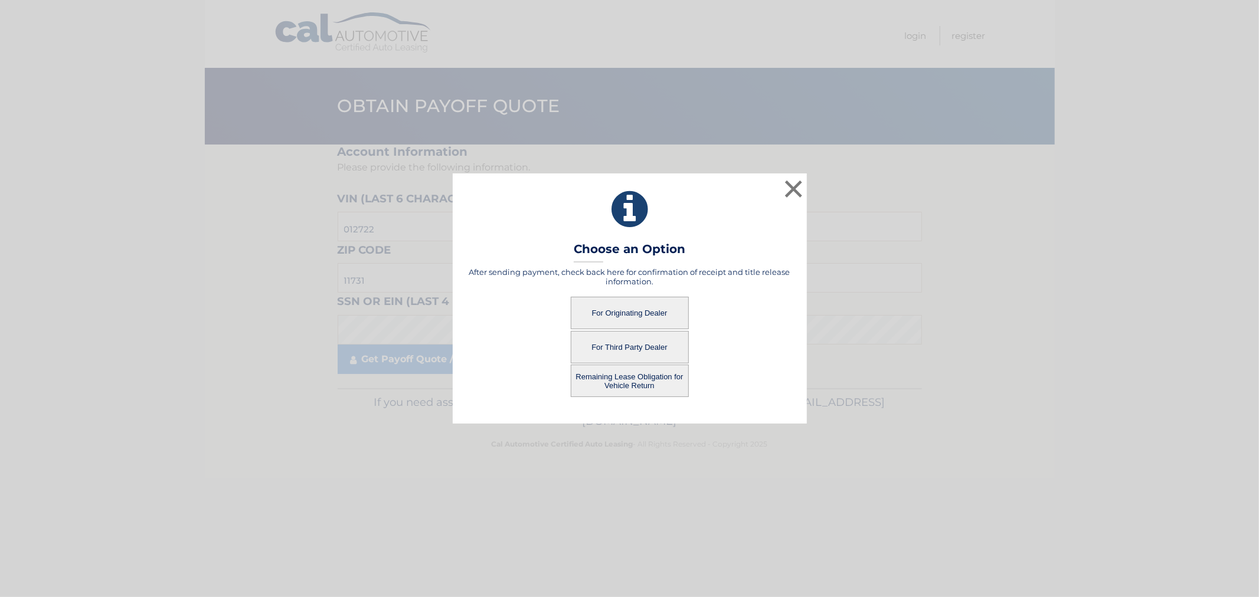 The image size is (1259, 597). Describe the element at coordinates (630, 381) in the screenshot. I see `button: Remaining Lease Obligation for Vehicle Return` at that location.